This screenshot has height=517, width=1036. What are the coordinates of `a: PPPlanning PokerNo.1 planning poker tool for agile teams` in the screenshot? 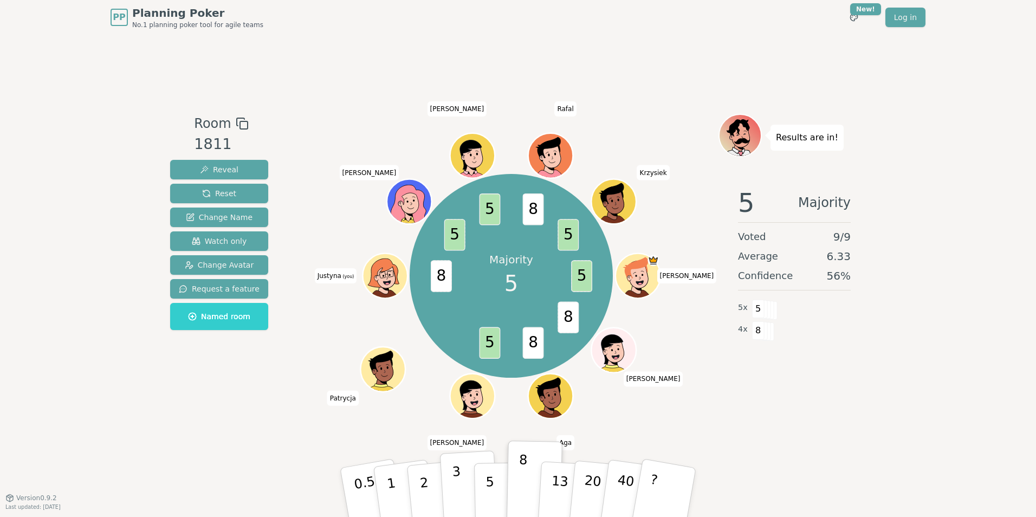 It's located at (187, 17).